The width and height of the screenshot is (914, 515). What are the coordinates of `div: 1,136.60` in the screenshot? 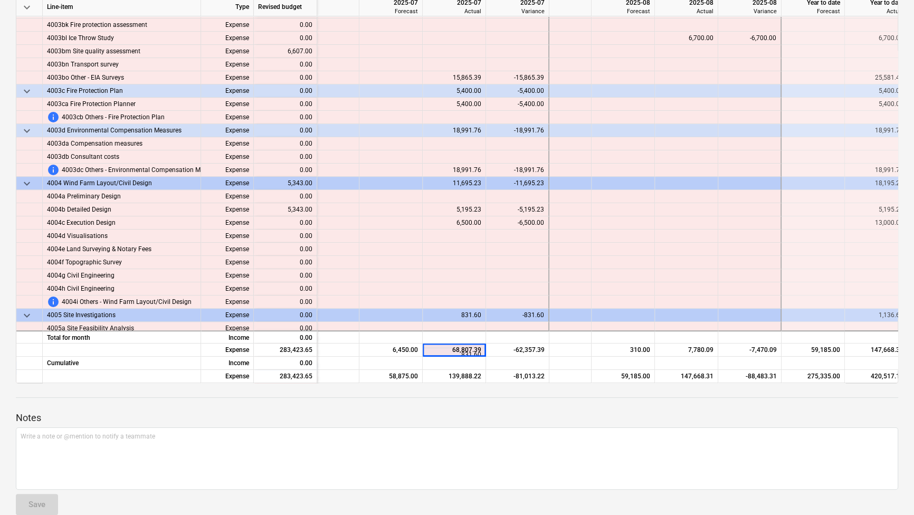 It's located at (876, 315).